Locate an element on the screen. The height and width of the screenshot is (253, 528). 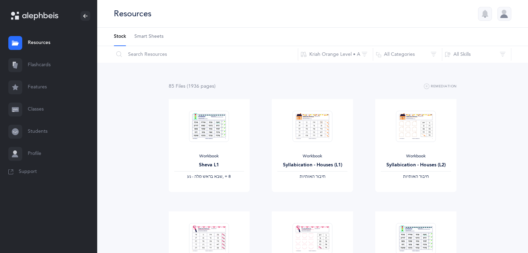
span: Support is located at coordinates (28, 172).